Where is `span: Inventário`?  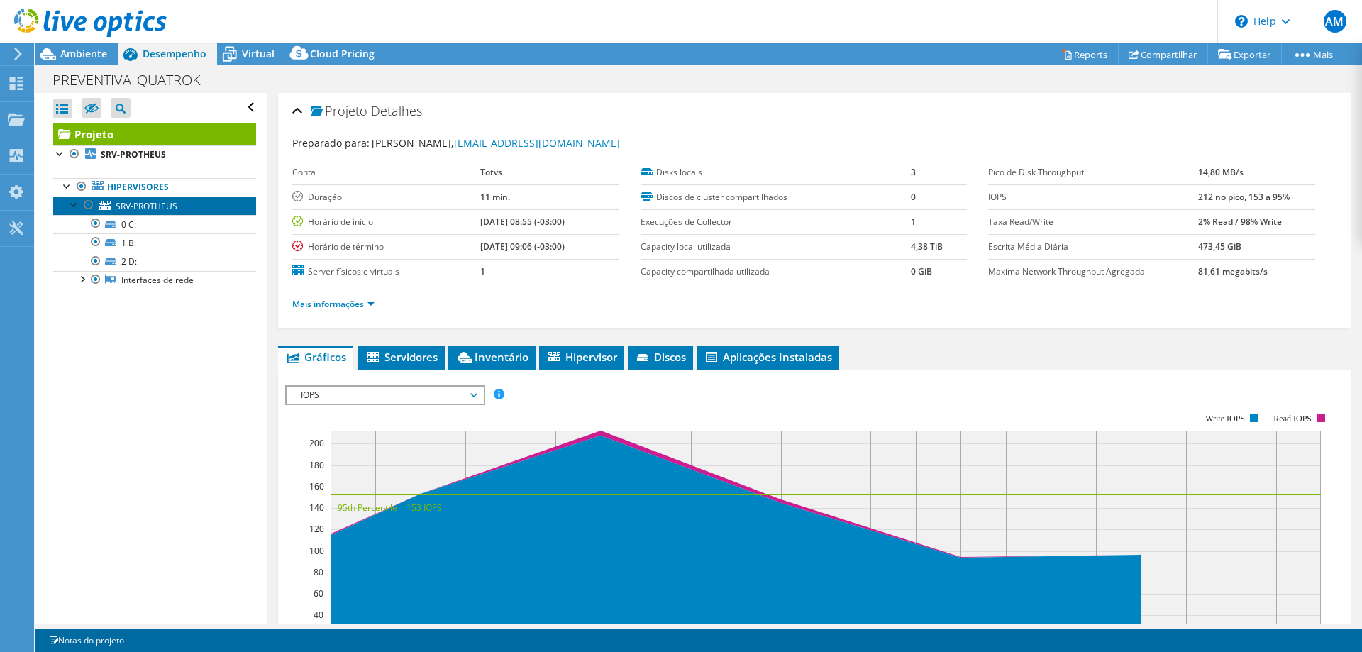 span: Inventário is located at coordinates (492, 357).